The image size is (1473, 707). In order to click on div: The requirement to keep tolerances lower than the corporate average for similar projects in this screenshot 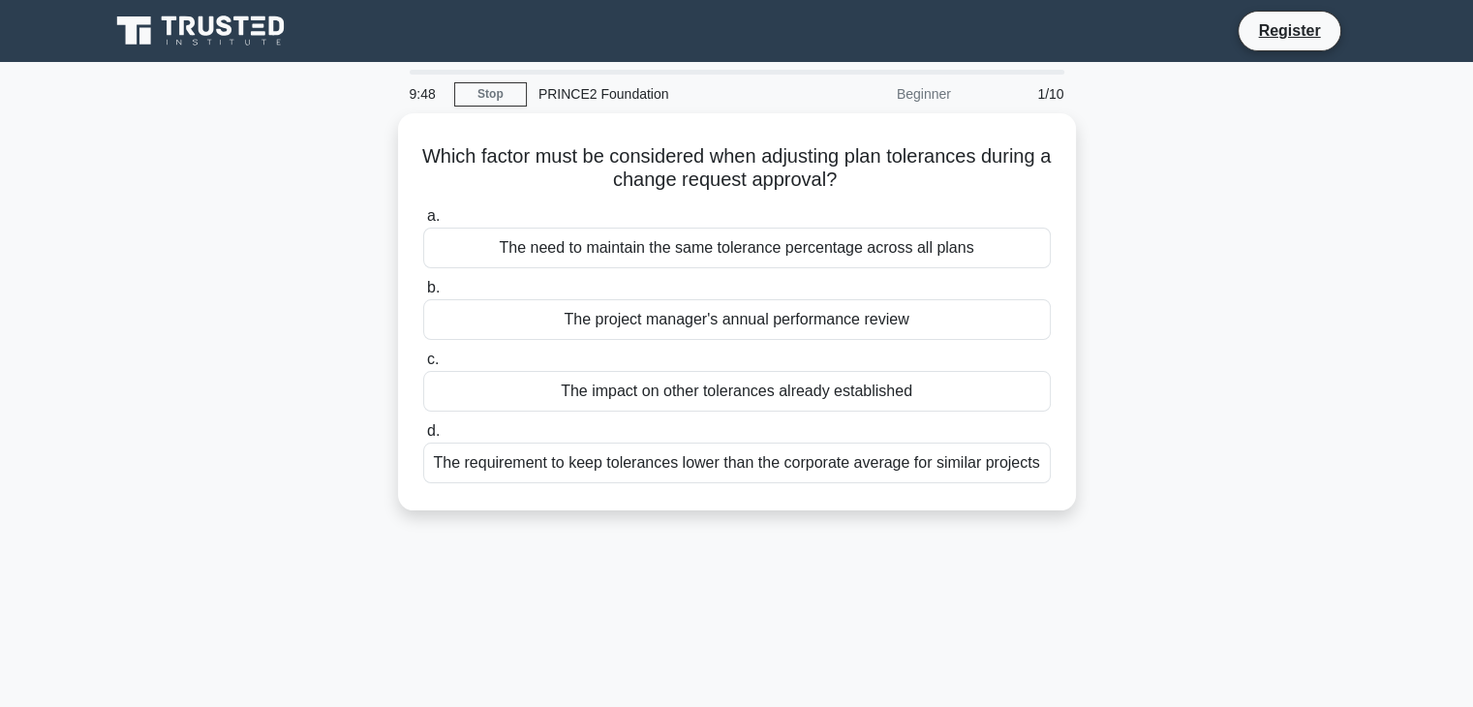, I will do `click(737, 463)`.